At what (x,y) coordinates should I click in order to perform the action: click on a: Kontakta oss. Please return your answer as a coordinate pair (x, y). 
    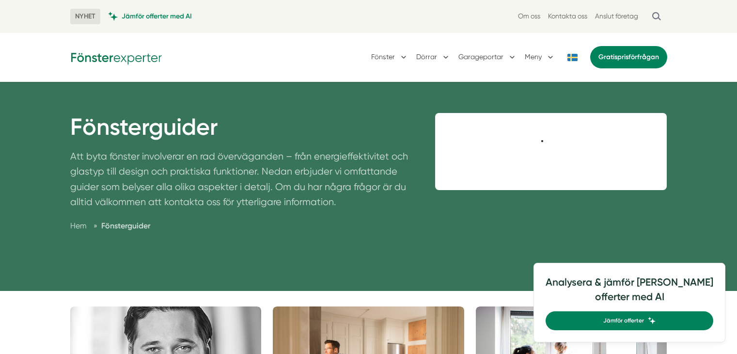
    Looking at the image, I should click on (568, 16).